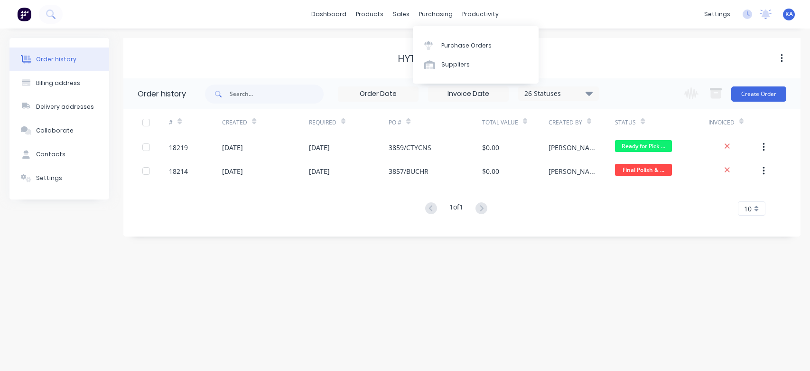 The height and width of the screenshot is (371, 810). Describe the element at coordinates (789, 14) in the screenshot. I see `span: KA` at that location.